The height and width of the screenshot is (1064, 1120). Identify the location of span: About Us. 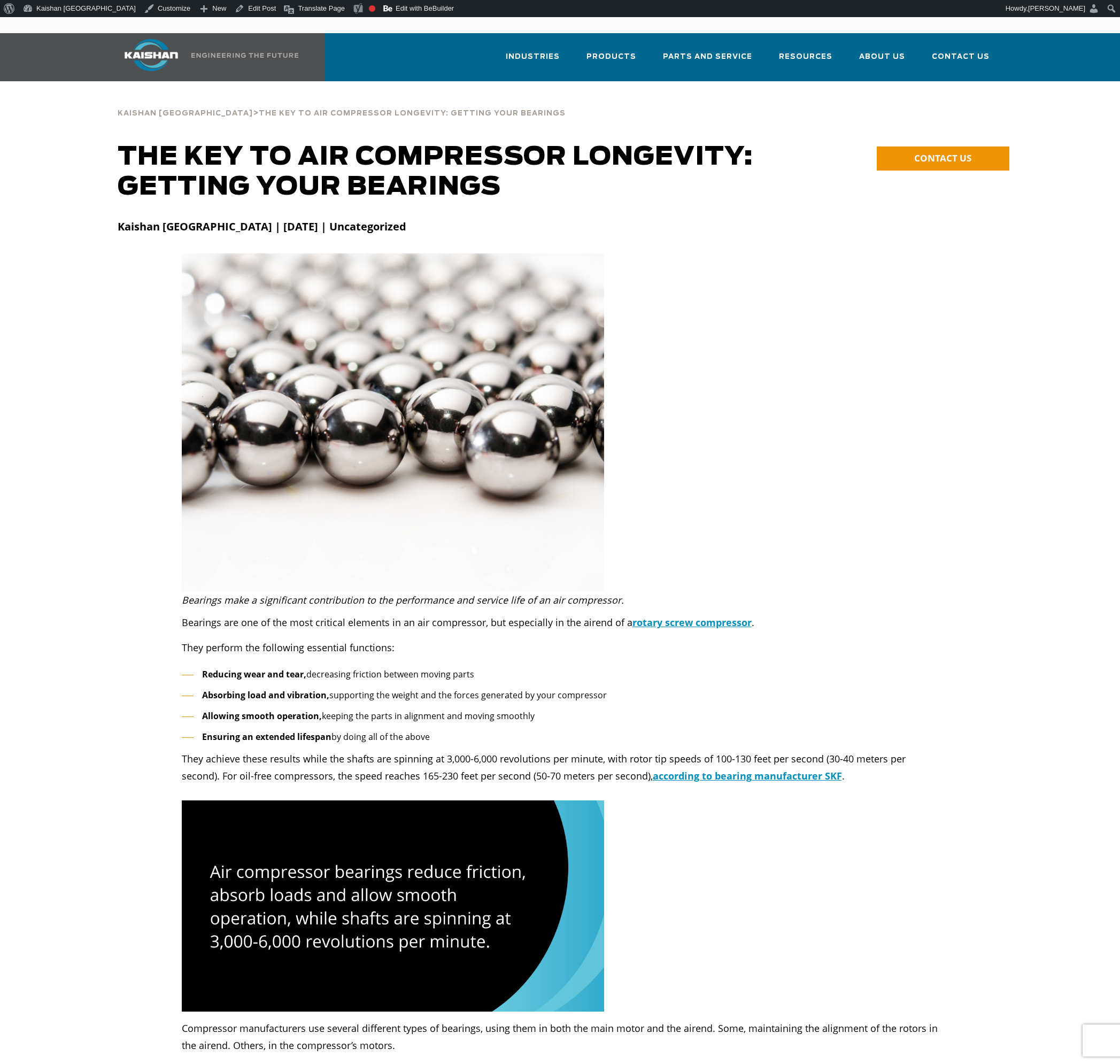
(882, 57).